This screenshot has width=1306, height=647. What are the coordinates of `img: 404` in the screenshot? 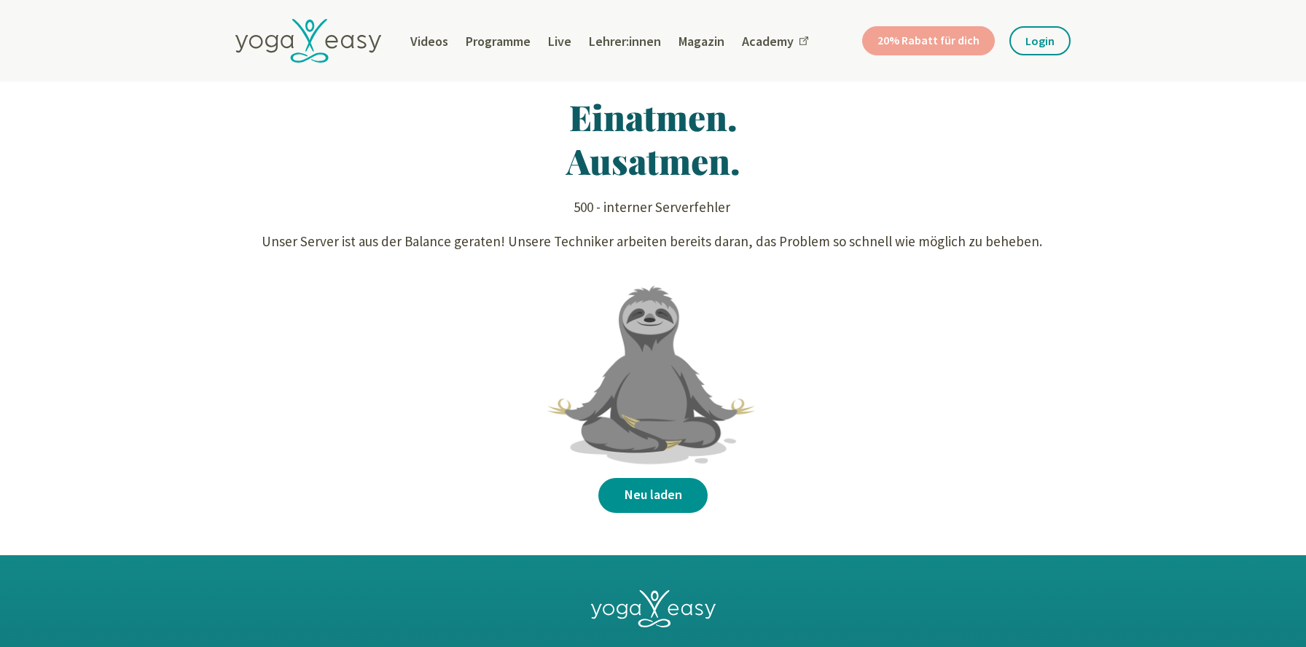 It's located at (653, 375).